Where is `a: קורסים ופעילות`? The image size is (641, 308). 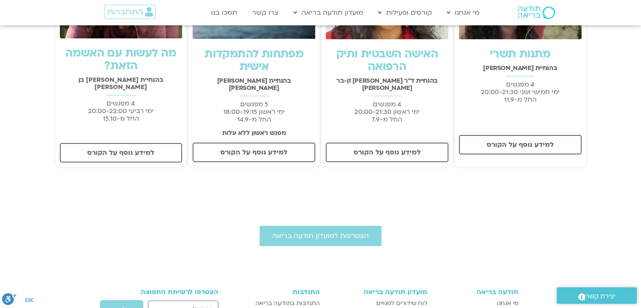 a: קורסים ופעילות is located at coordinates (405, 13).